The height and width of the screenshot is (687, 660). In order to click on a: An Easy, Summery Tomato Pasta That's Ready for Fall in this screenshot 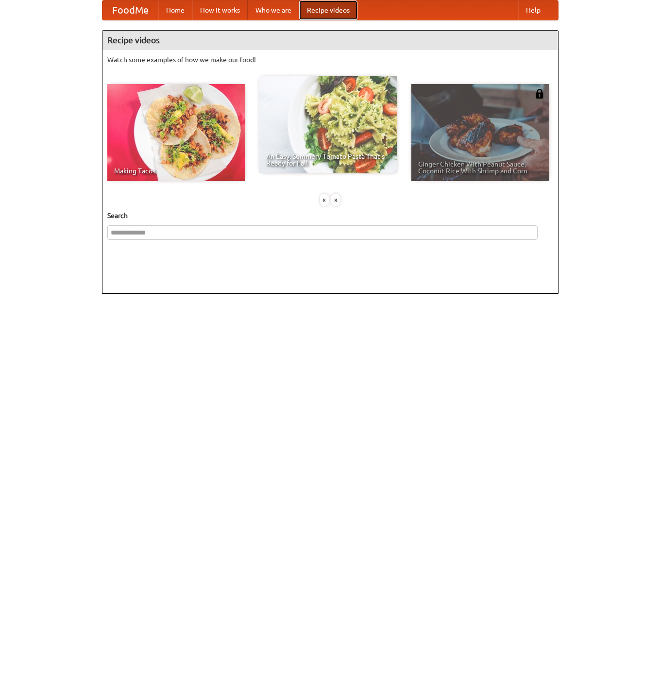, I will do `click(328, 125)`.